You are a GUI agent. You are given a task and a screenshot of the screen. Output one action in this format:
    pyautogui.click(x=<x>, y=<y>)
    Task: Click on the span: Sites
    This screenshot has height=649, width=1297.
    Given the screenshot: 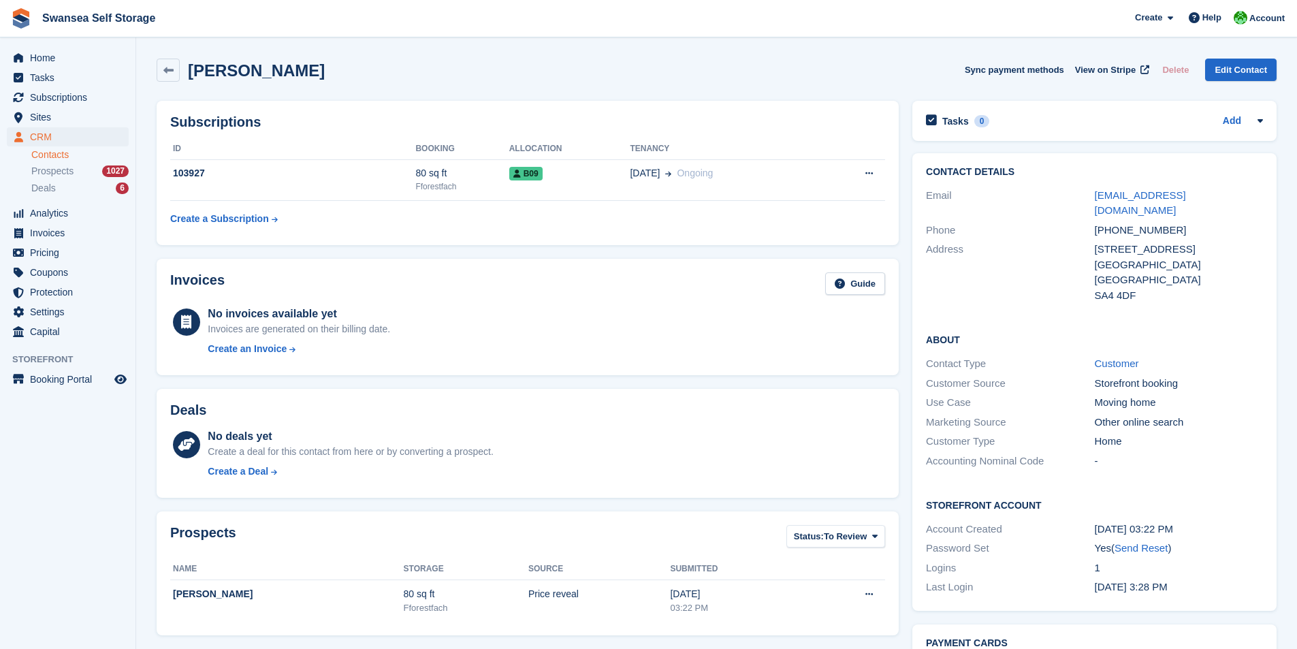 What is the action you would take?
    pyautogui.click(x=71, y=117)
    